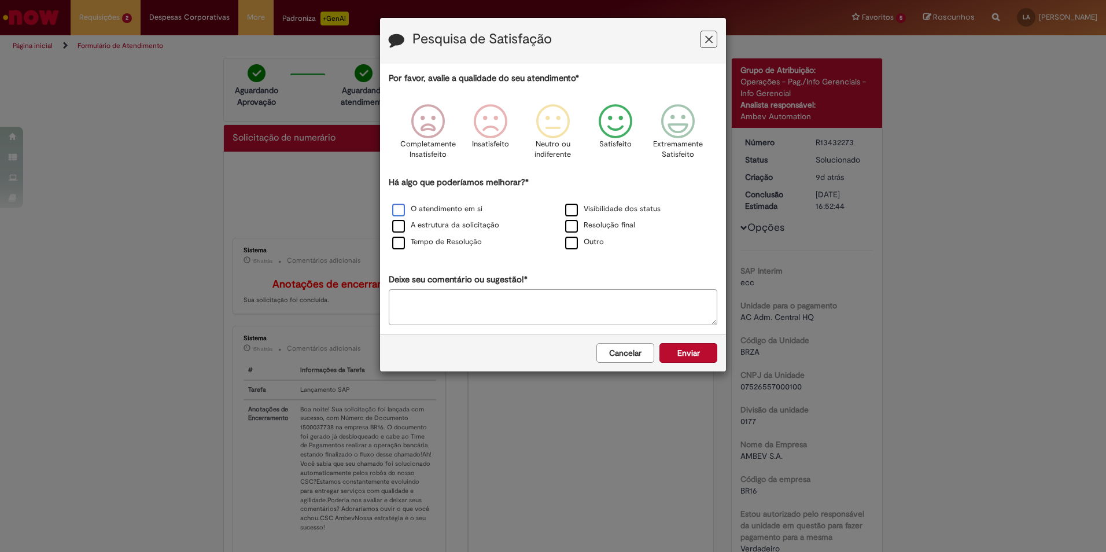 This screenshot has width=1106, height=552. Describe the element at coordinates (437, 209) in the screenshot. I see `label: O atendimento em si` at that location.